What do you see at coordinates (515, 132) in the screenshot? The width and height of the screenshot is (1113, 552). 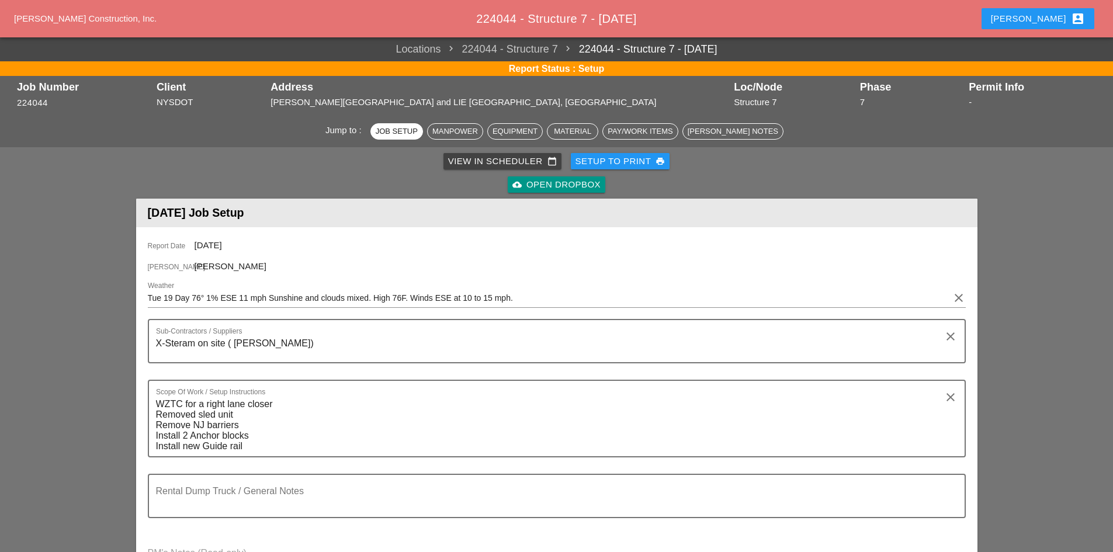 I see `button: Equipment` at bounding box center [515, 132].